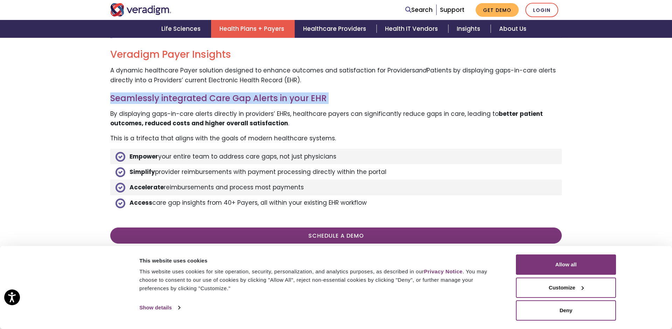 The height and width of the screenshot is (329, 672). I want to click on a: Healthcare Providers, so click(336, 29).